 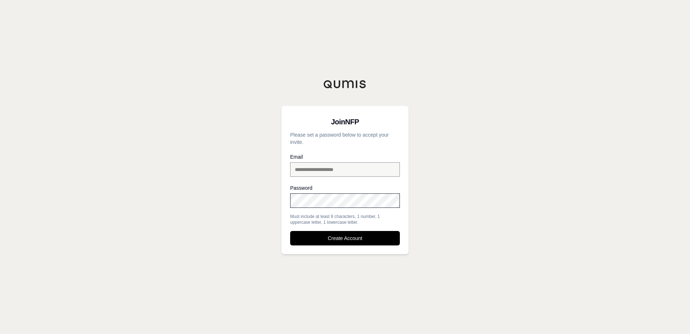 I want to click on div: Must include at least 8 characters, 1 number, 1 uppercase letter, 1 lowercase letter., so click(x=345, y=219).